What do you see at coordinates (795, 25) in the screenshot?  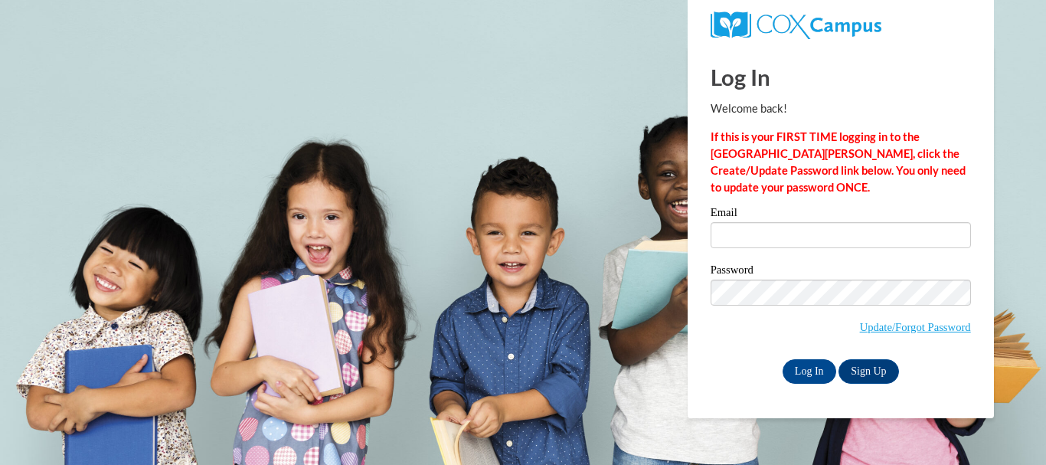 I see `img: COX Campus` at bounding box center [795, 25].